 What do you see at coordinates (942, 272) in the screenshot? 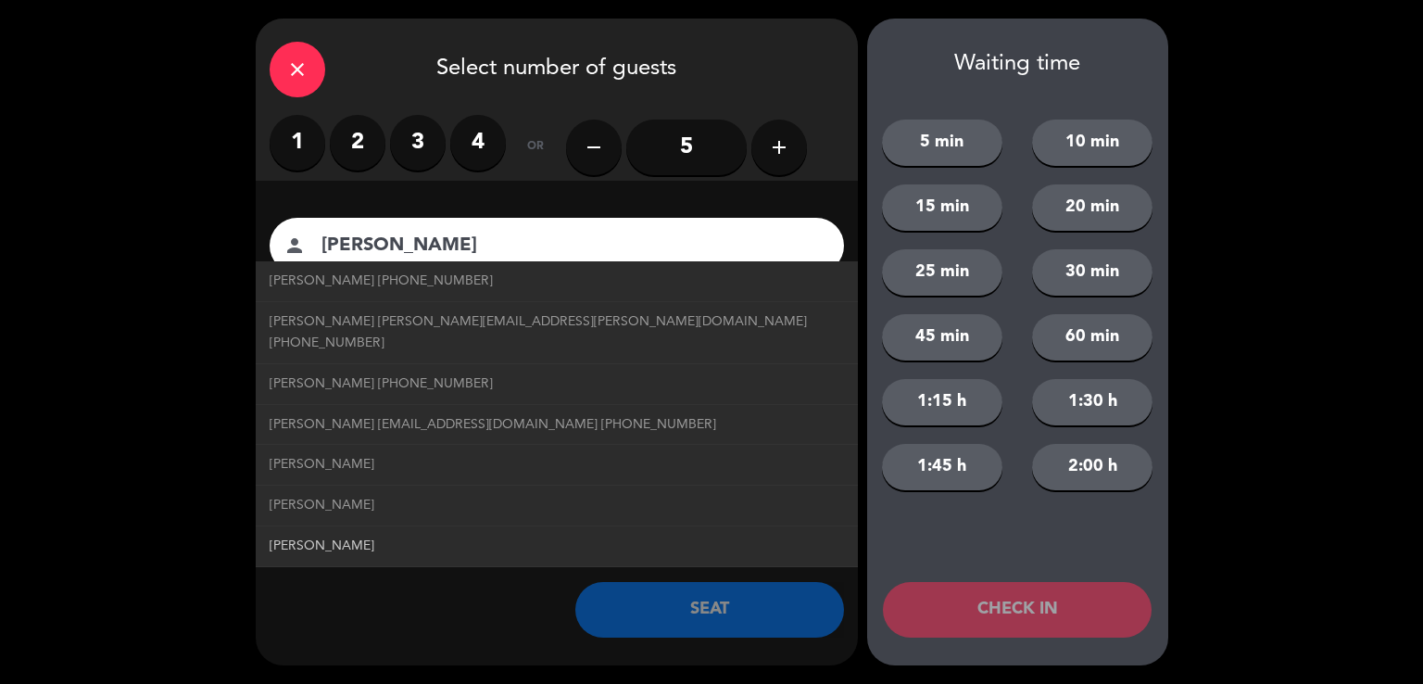
I see `button: 25 min` at bounding box center [942, 272].